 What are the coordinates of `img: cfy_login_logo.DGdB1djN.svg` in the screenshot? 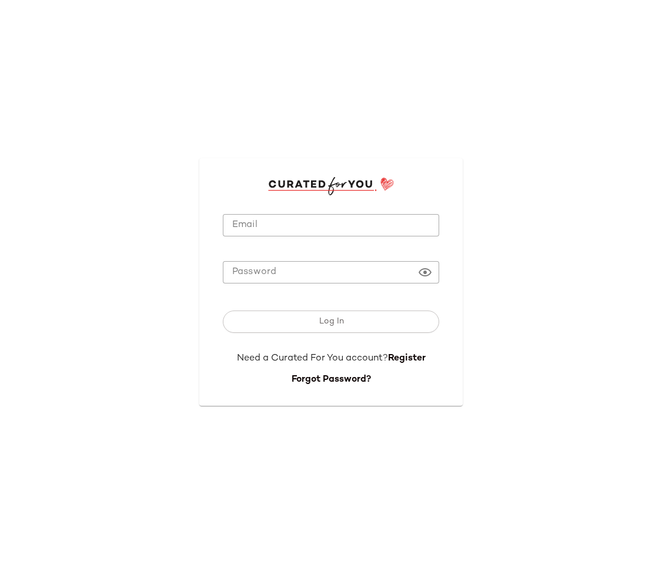 It's located at (331, 186).